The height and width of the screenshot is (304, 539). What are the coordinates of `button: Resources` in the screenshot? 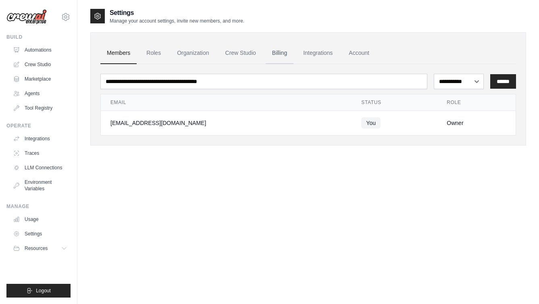 It's located at (40, 248).